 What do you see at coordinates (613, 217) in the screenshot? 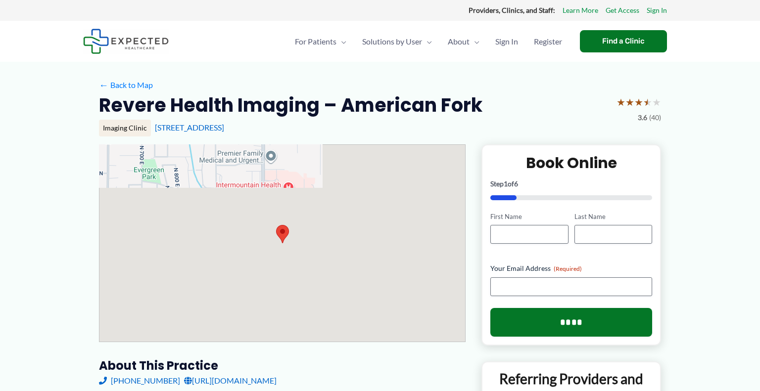
I see `label: Last Name` at bounding box center [613, 217].